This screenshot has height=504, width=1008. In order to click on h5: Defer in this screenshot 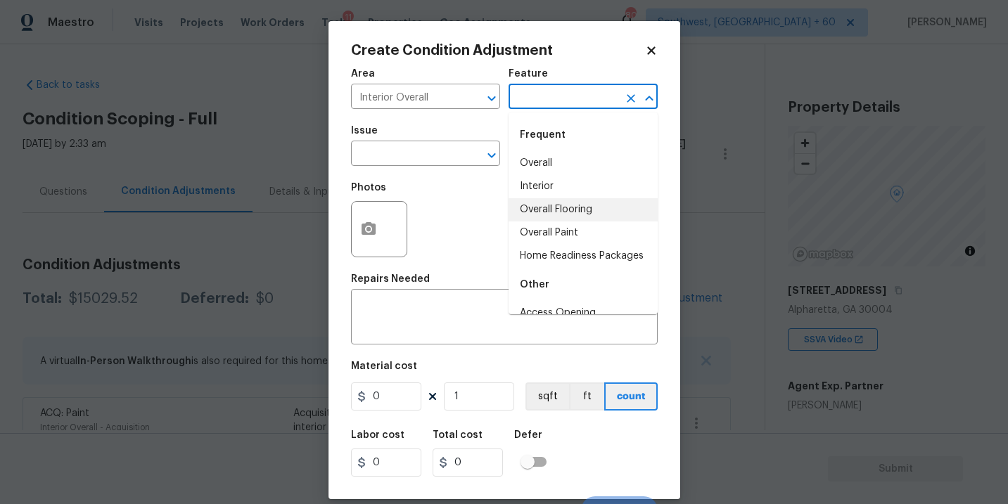, I will do `click(528, 435)`.